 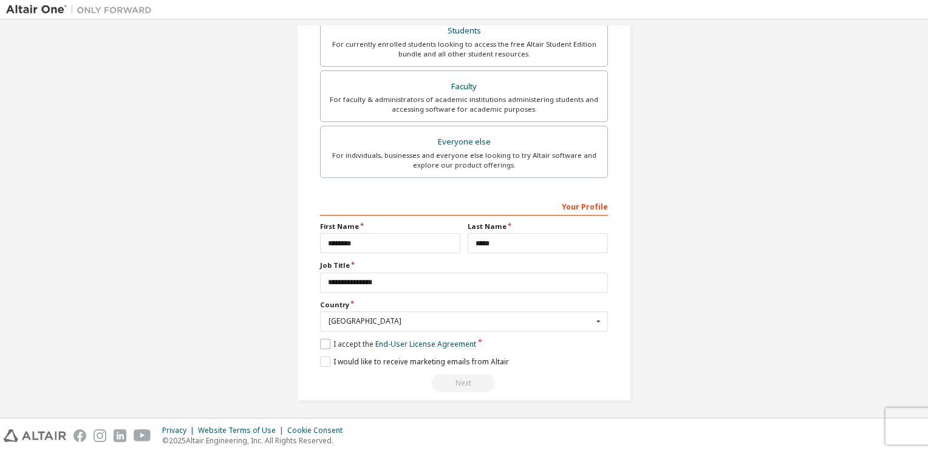 I want to click on label: Last Name, so click(x=538, y=227).